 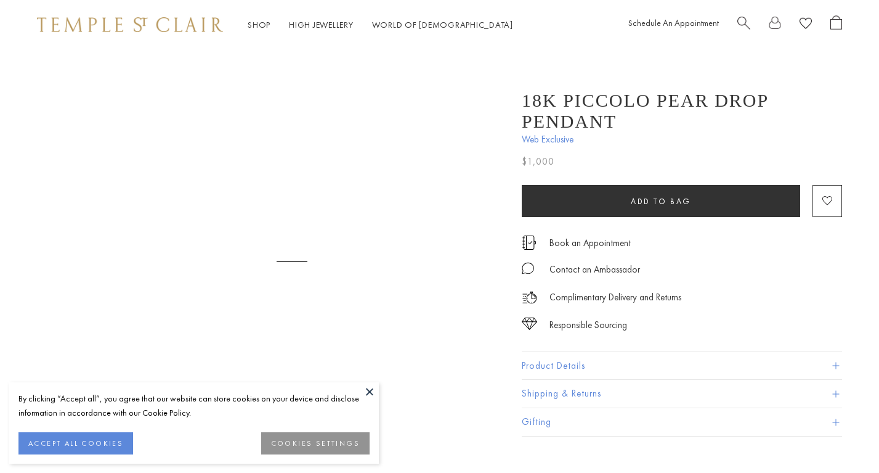 I want to click on button: Add to bag, so click(x=661, y=201).